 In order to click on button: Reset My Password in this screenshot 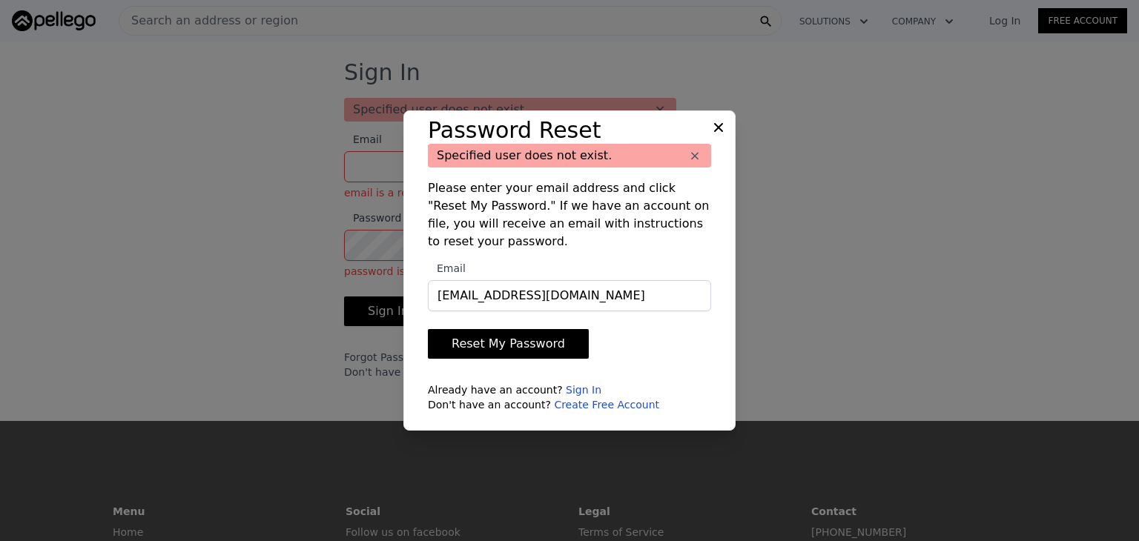, I will do `click(508, 344)`.